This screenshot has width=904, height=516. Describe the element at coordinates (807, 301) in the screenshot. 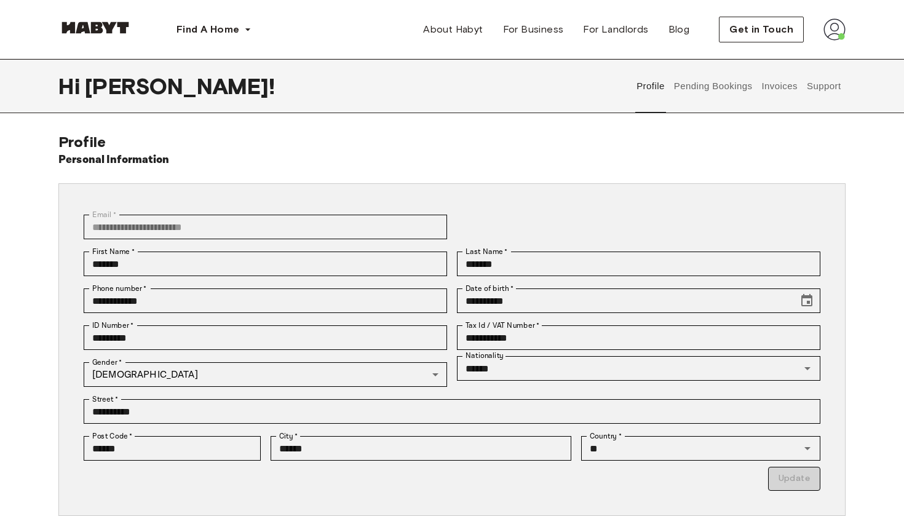

I see `button: Choose date, selected date is Sep 6, 2004` at that location.